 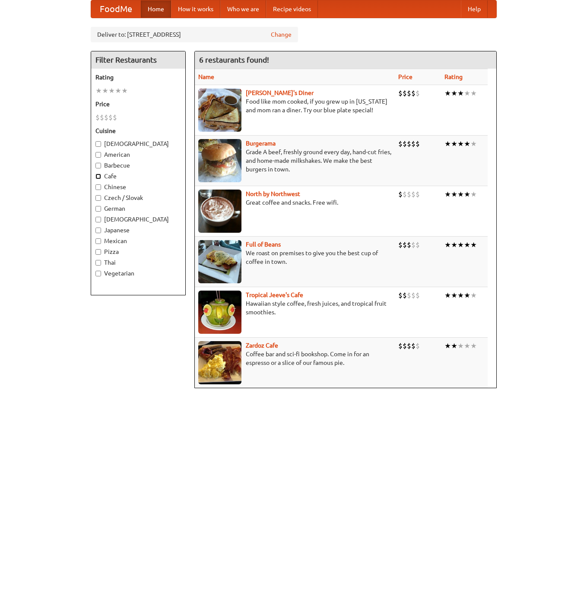 I want to click on input: Czech / Slovak, so click(x=98, y=198).